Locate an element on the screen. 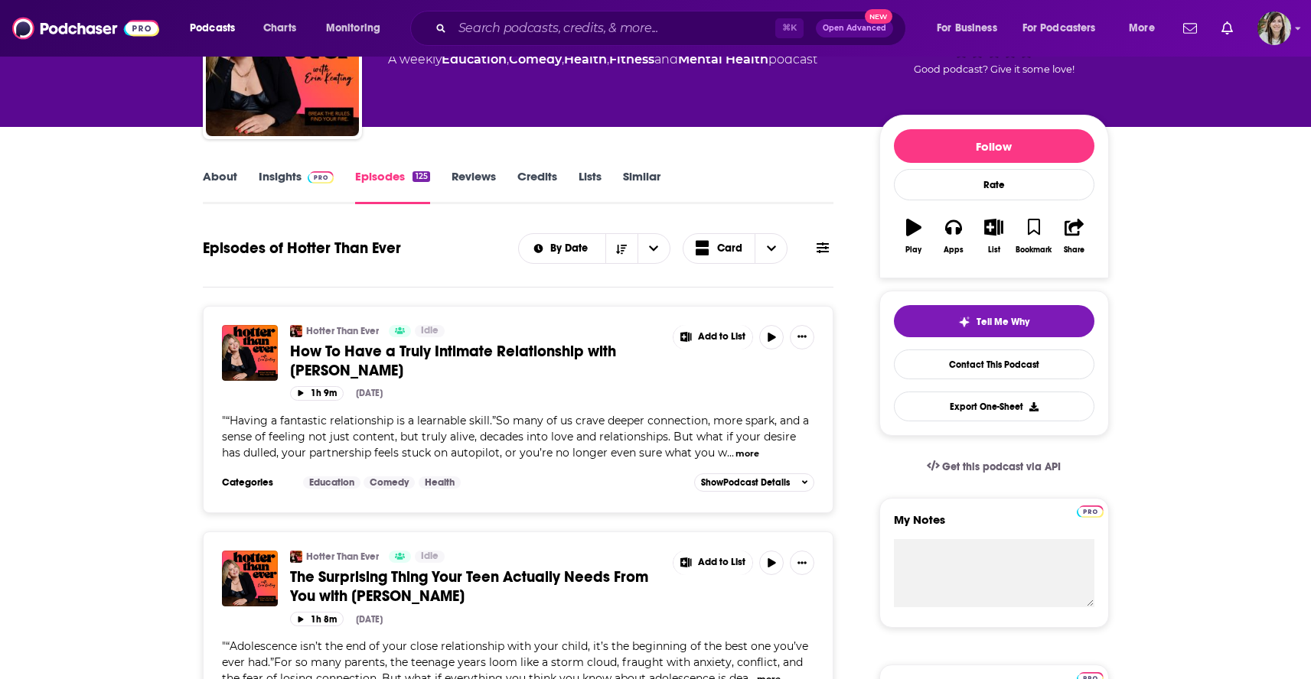 The image size is (1311, 679). button: 1h 9m is located at coordinates (317, 393).